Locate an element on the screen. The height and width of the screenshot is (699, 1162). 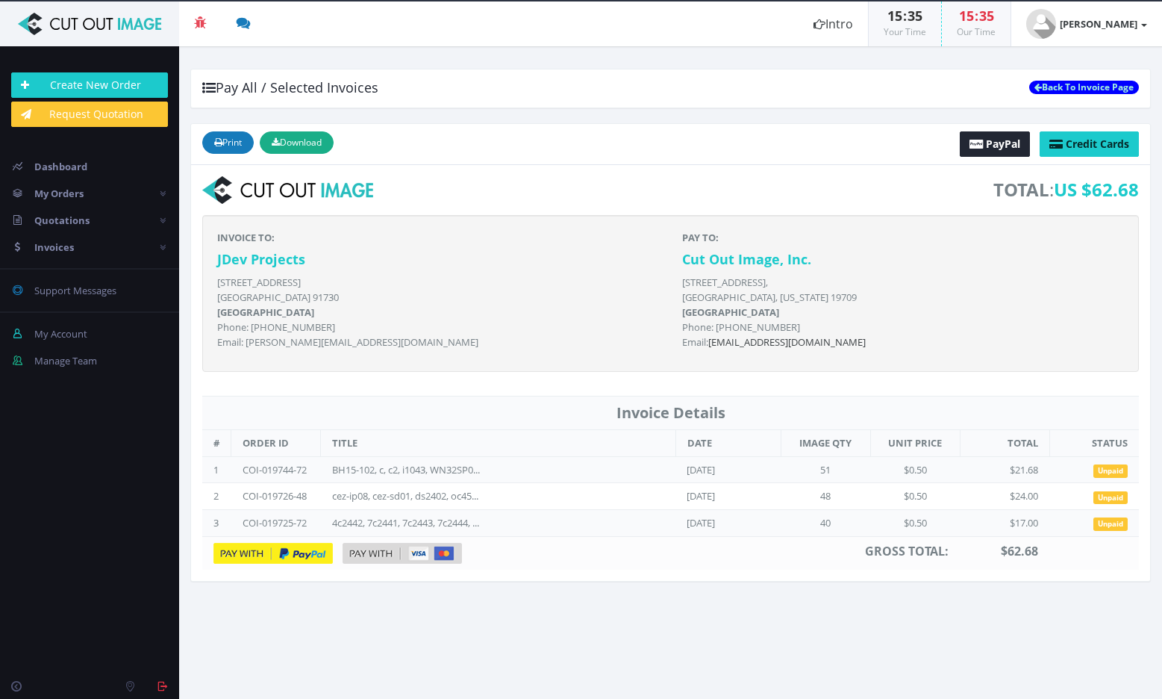
th: ORDER ID is located at coordinates (276, 443).